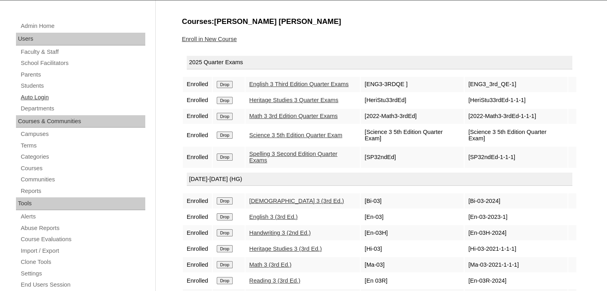  I want to click on a: Heritage Studies 3 (3rd Ed.), so click(286, 249).